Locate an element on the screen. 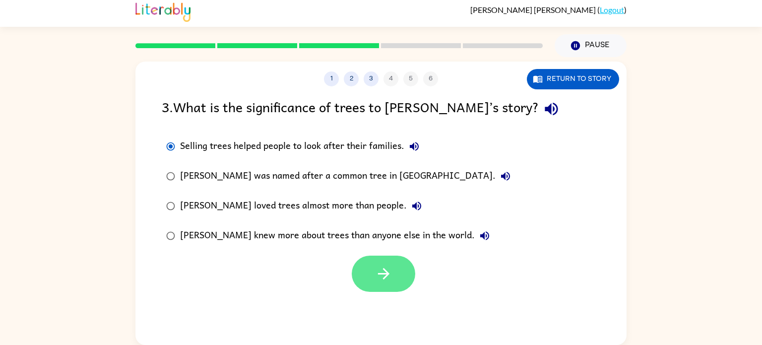  a: Logout is located at coordinates (612, 9).